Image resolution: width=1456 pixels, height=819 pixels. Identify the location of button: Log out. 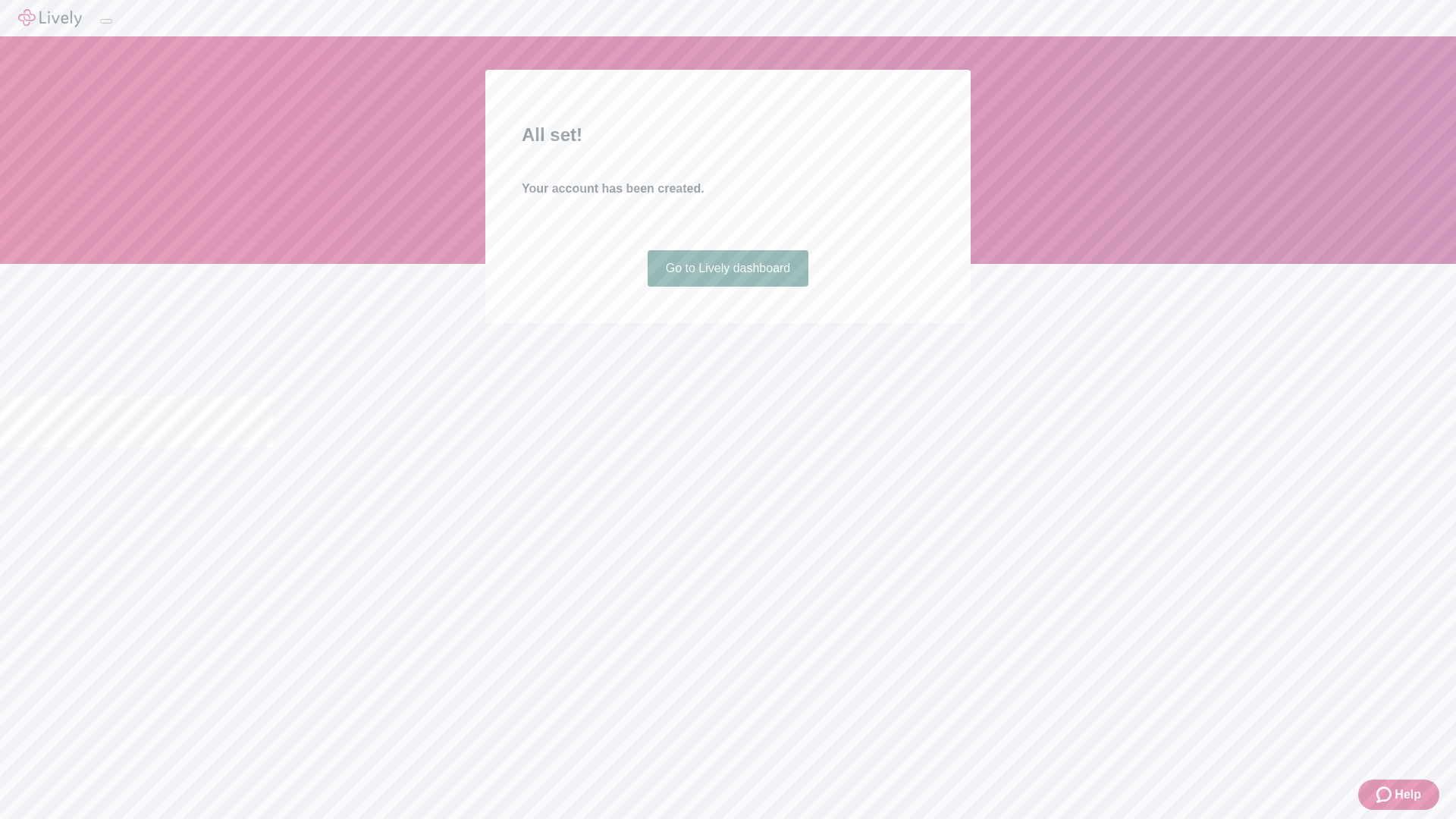
(106, 22).